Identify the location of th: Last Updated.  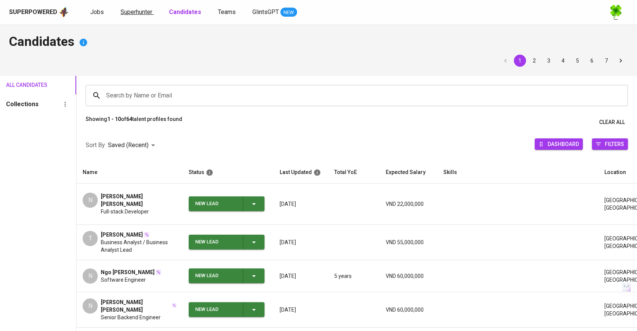
(301, 172).